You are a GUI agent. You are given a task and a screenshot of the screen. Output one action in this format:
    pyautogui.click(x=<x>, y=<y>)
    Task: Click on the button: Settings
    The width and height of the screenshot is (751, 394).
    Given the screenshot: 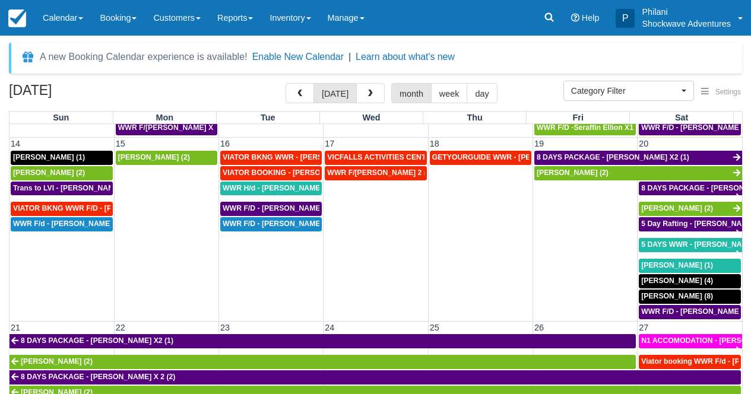 What is the action you would take?
    pyautogui.click(x=721, y=92)
    